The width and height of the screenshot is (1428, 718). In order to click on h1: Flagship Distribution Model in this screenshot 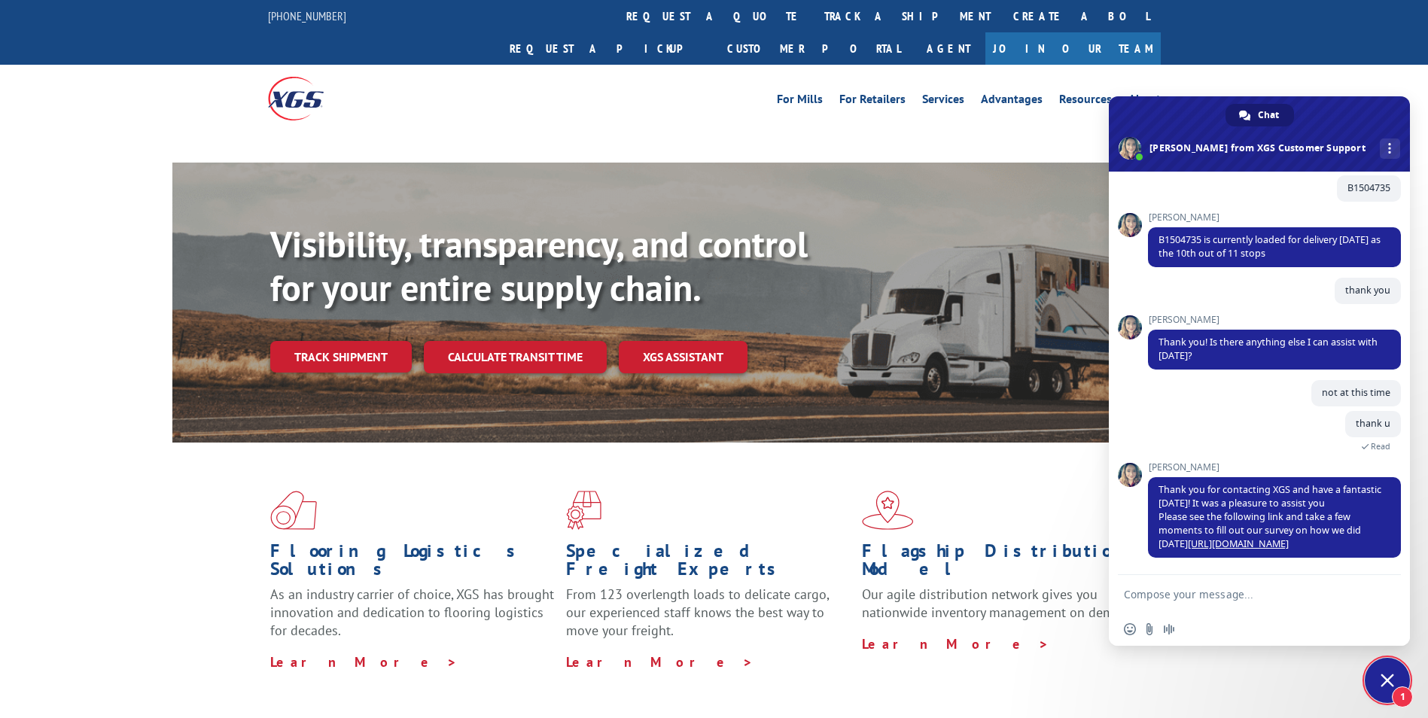, I will do `click(1004, 564)`.